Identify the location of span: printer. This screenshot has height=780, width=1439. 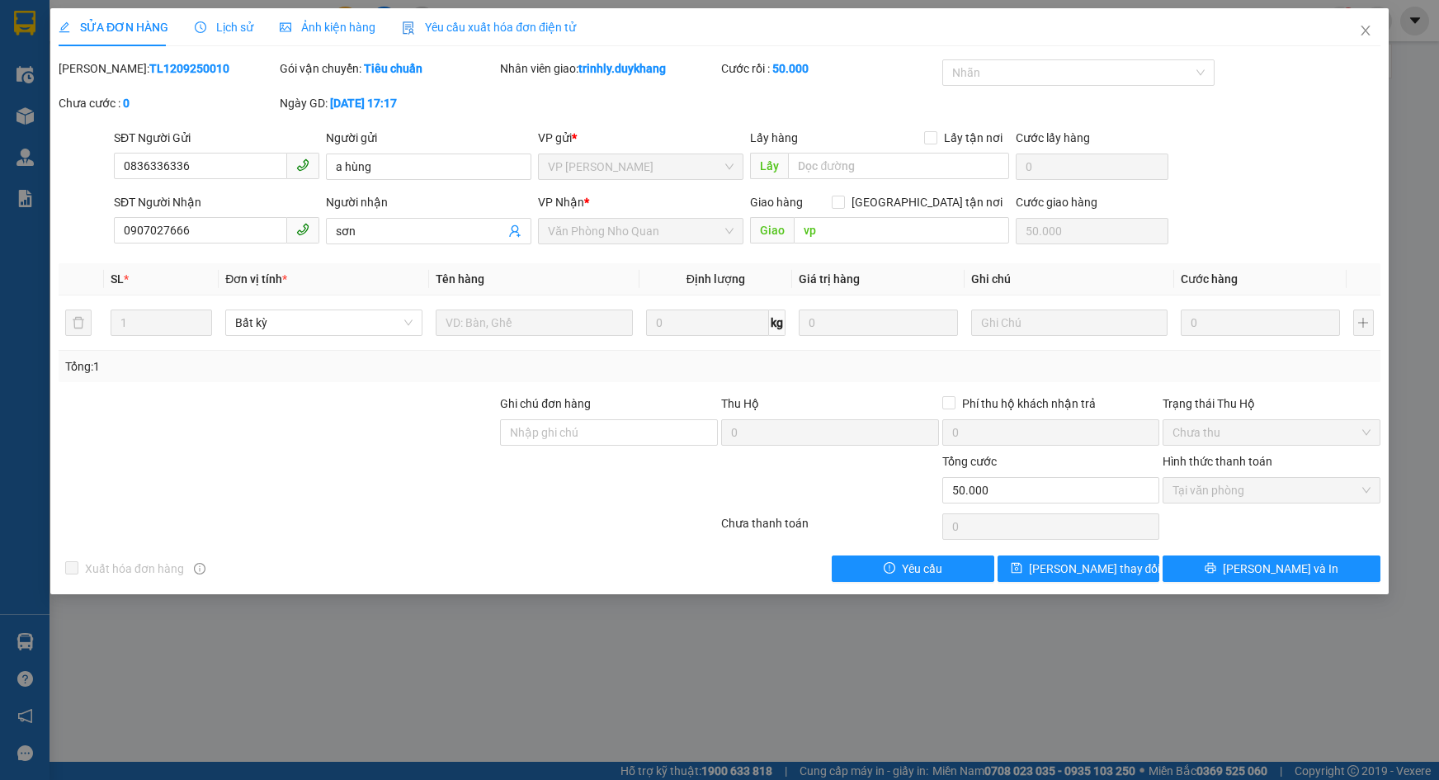
(1211, 569).